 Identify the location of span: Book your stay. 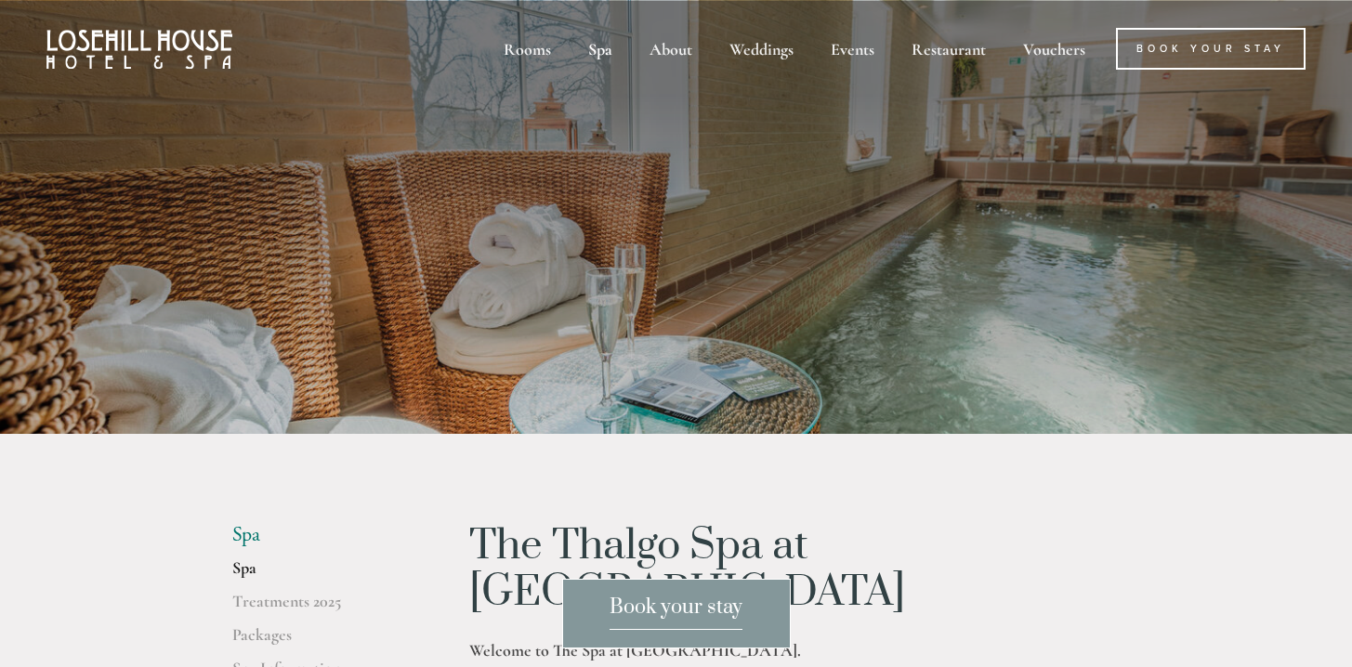
(675, 612).